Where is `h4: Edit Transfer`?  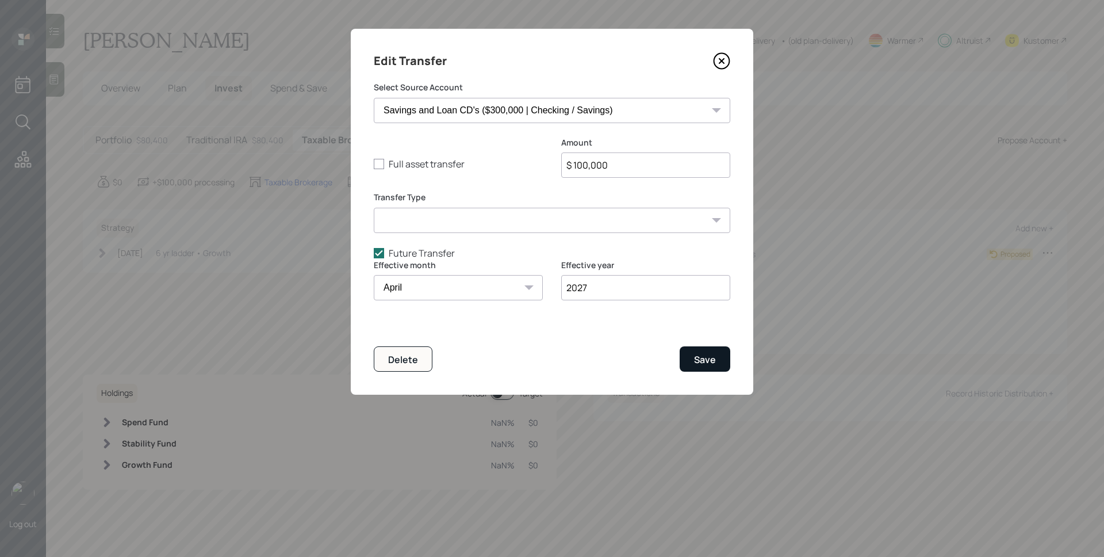 h4: Edit Transfer is located at coordinates (410, 61).